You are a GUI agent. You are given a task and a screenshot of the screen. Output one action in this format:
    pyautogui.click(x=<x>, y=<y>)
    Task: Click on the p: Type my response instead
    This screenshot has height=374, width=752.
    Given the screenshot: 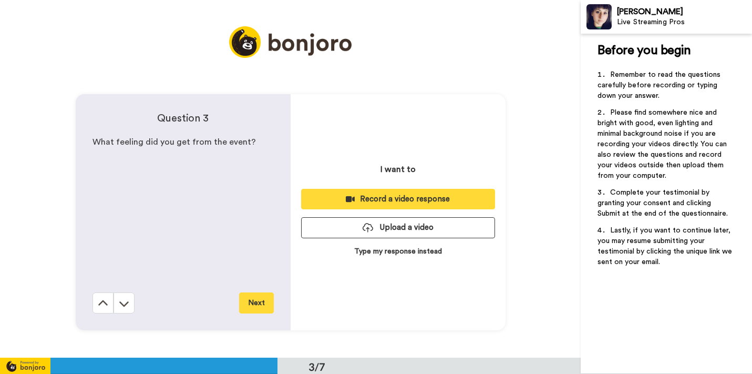 What is the action you would take?
    pyautogui.click(x=398, y=251)
    